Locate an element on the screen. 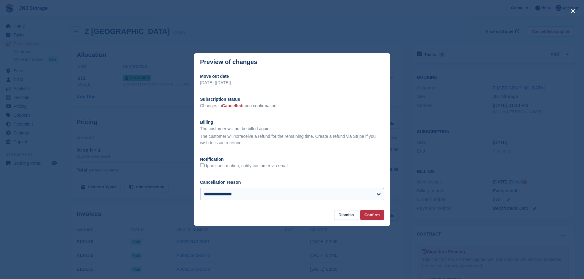 The height and width of the screenshot is (279, 584). p: Preview of changes is located at coordinates (229, 62).